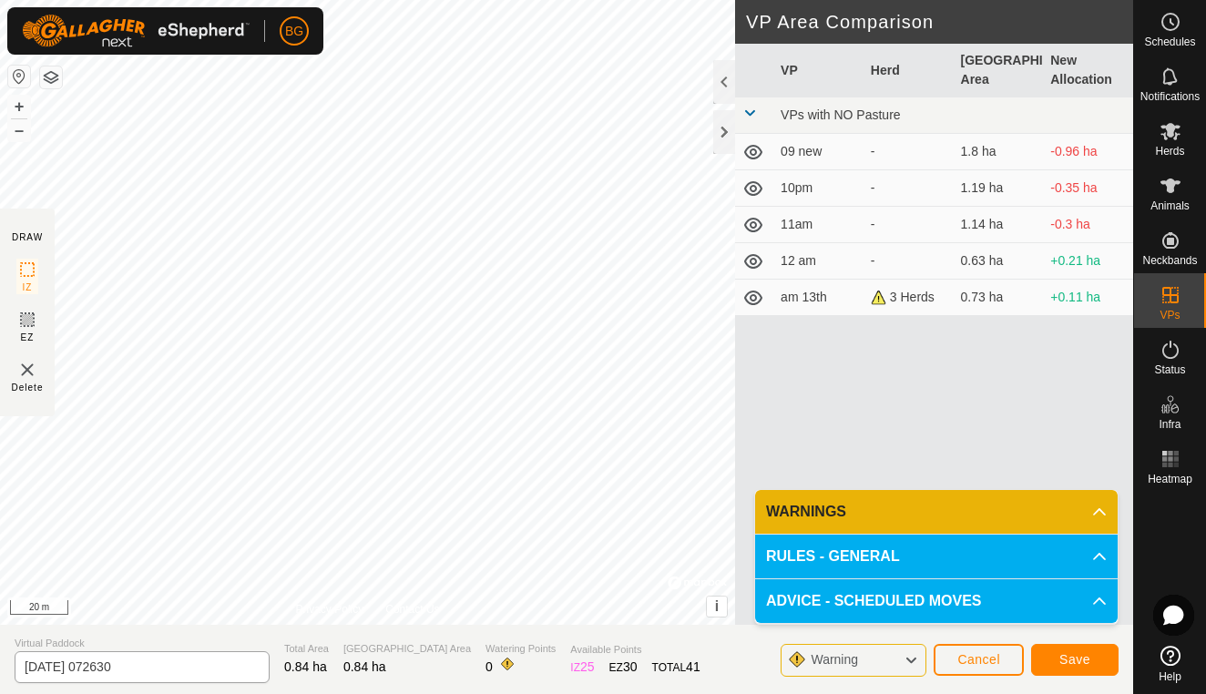 Image resolution: width=1206 pixels, height=694 pixels. I want to click on span: Notifications, so click(1169, 97).